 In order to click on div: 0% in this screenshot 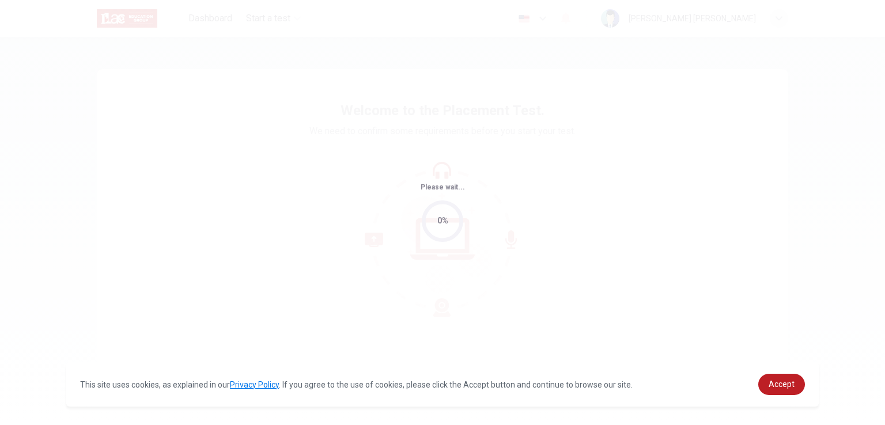, I will do `click(443, 221)`.